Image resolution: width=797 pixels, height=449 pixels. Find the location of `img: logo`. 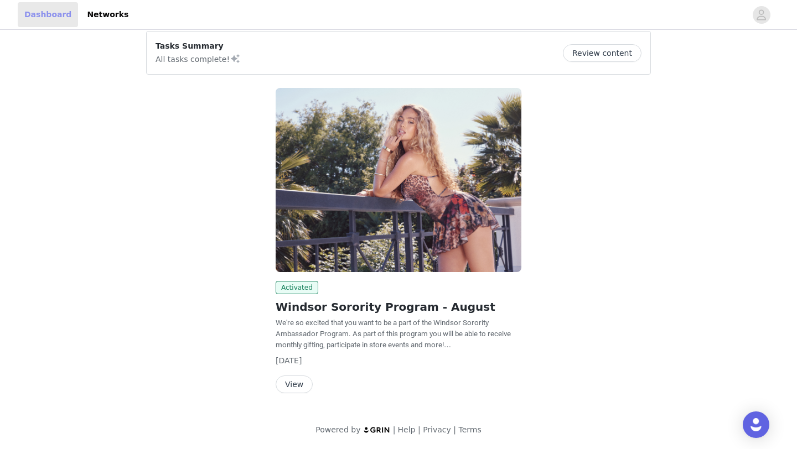

img: logo is located at coordinates (377, 430).